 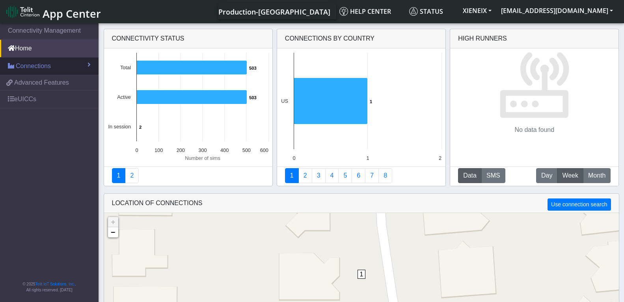 I want to click on button: Month, so click(x=597, y=176).